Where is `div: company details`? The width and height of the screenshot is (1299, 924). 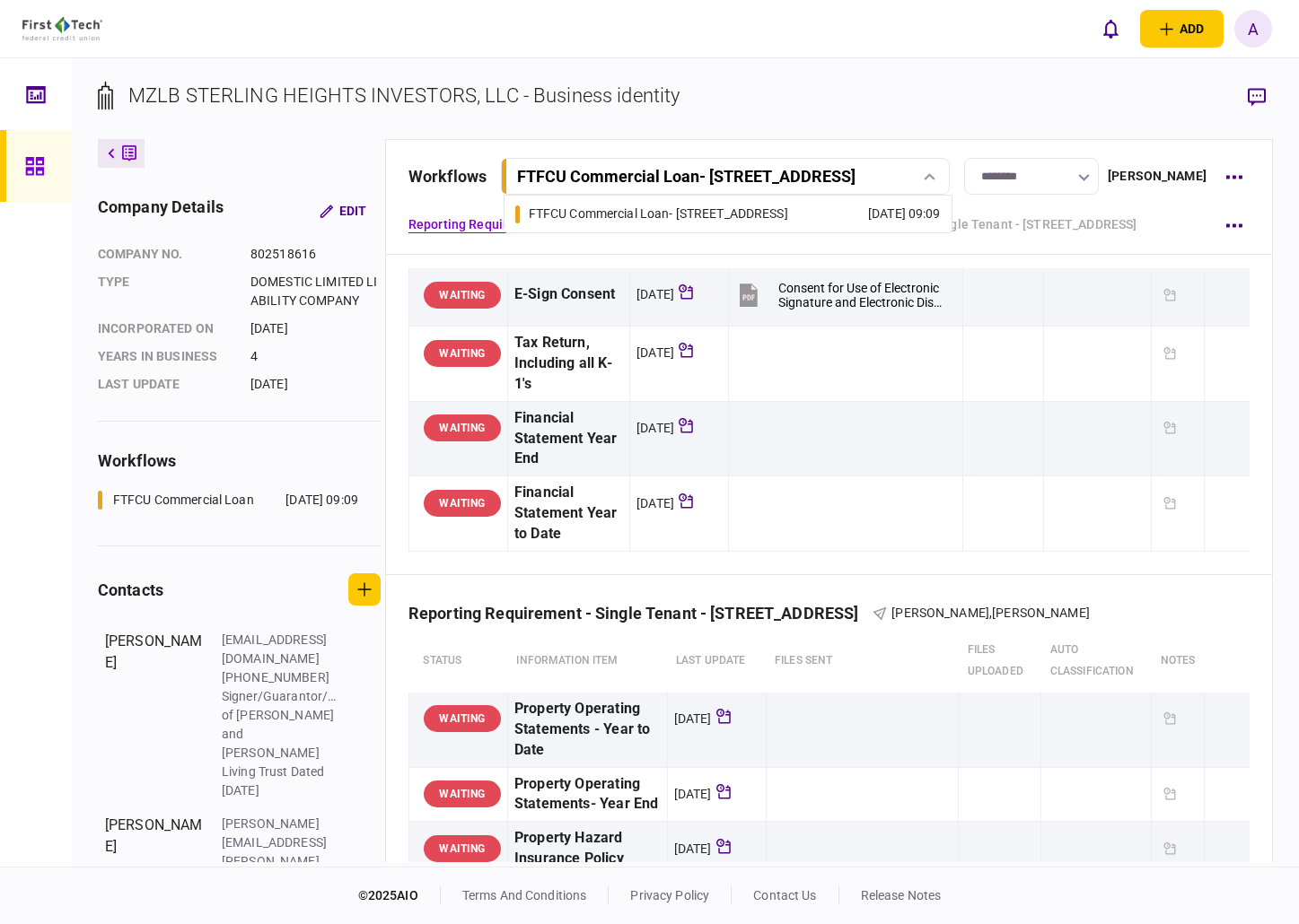 div: company details is located at coordinates (161, 211).